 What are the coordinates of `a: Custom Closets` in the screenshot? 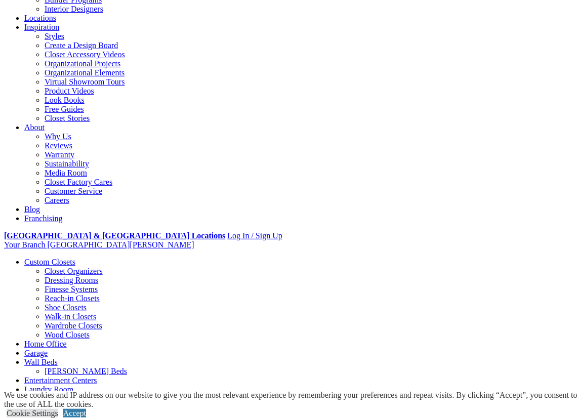 It's located at (50, 262).